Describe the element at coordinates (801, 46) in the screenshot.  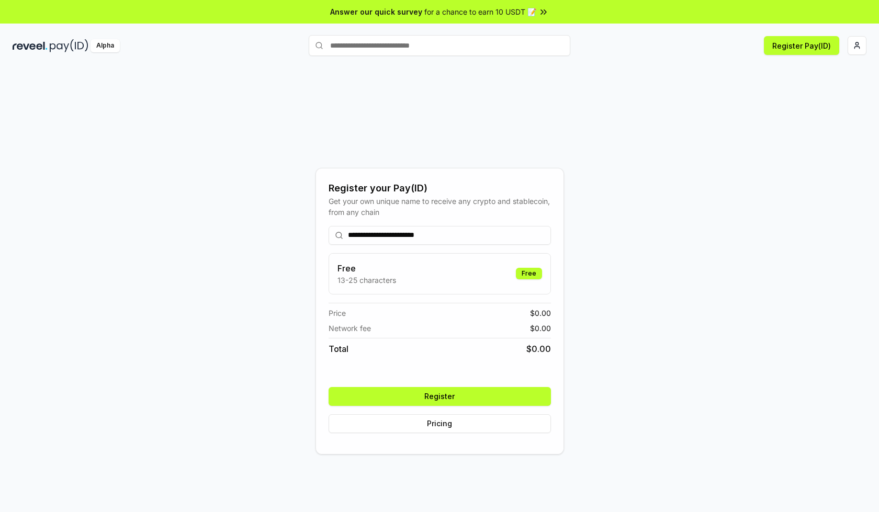
I see `button: Register Pay(ID)` at that location.